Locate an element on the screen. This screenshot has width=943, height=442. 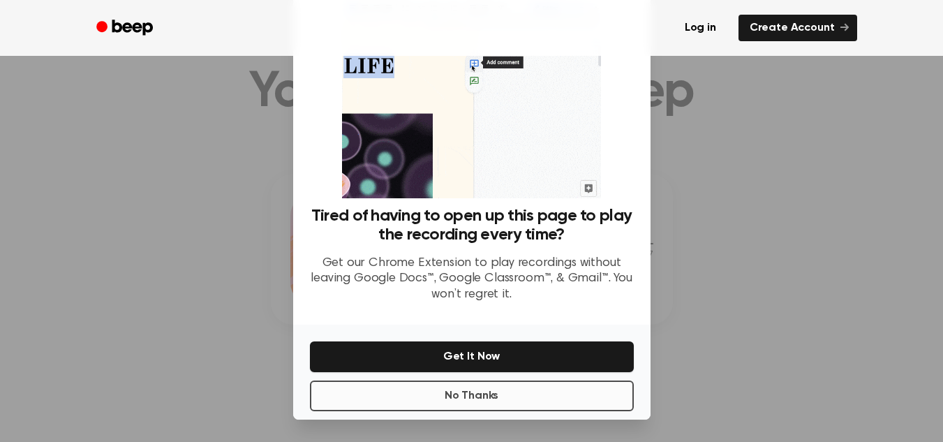
a: Create Account is located at coordinates (797, 28).